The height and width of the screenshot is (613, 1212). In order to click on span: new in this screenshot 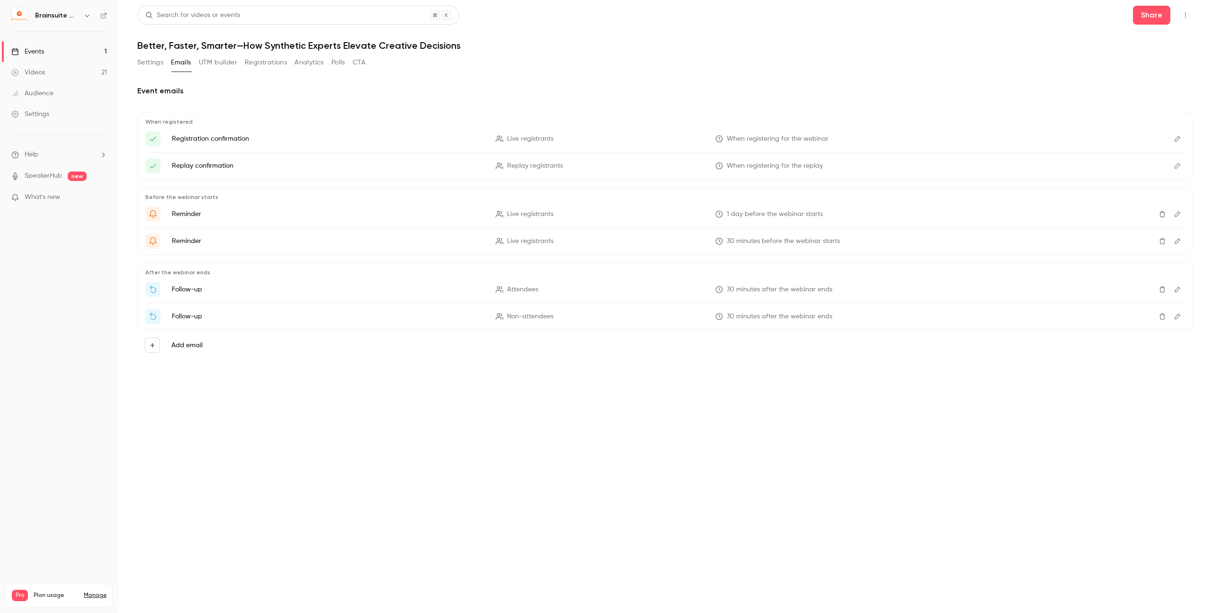, I will do `click(77, 176)`.